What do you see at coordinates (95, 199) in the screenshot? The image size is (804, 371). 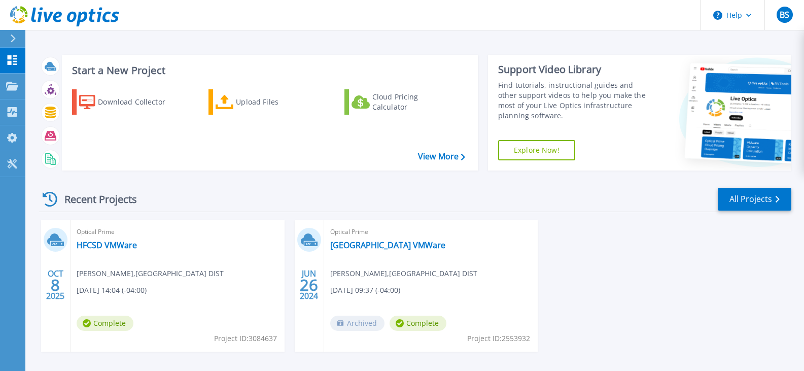 I see `div: Recent Projects` at bounding box center [95, 199].